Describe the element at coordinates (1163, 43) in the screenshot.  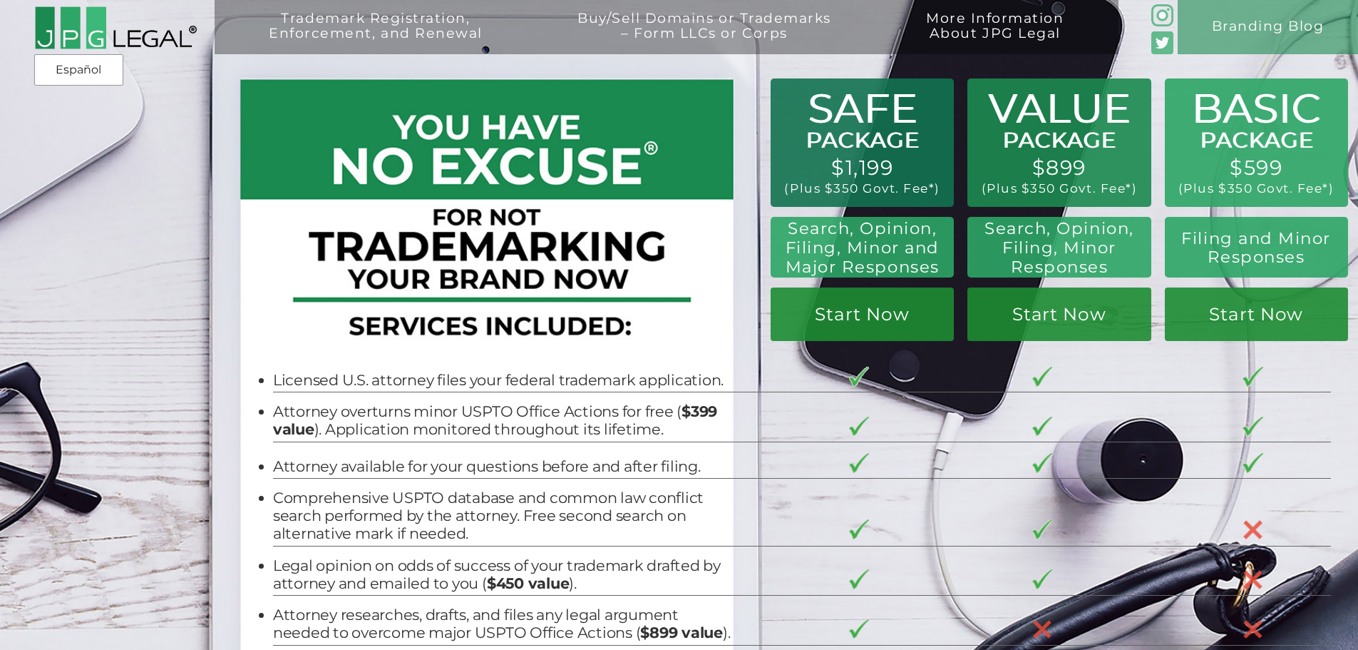
I see `img: Twitter_Social_Icon_Rounded_Square_Color-mid-green3-90.png` at that location.